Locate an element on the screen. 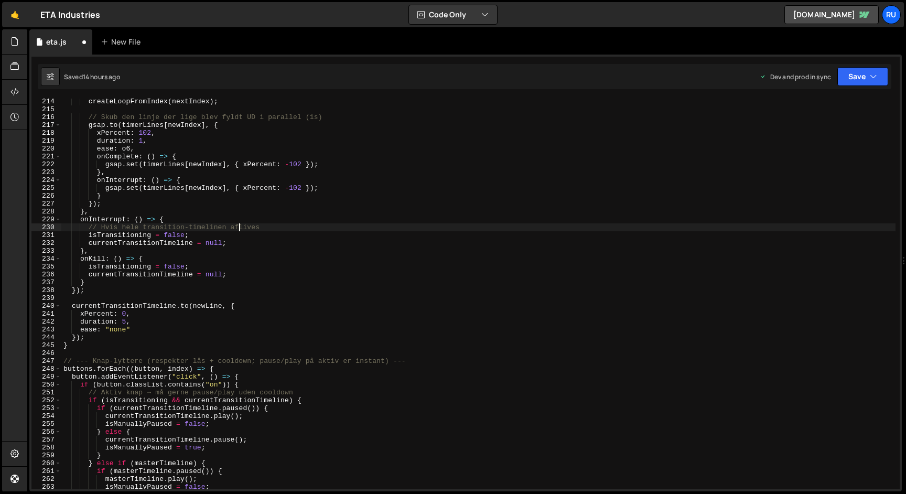 The image size is (906, 494). div: Saved is located at coordinates (92, 77).